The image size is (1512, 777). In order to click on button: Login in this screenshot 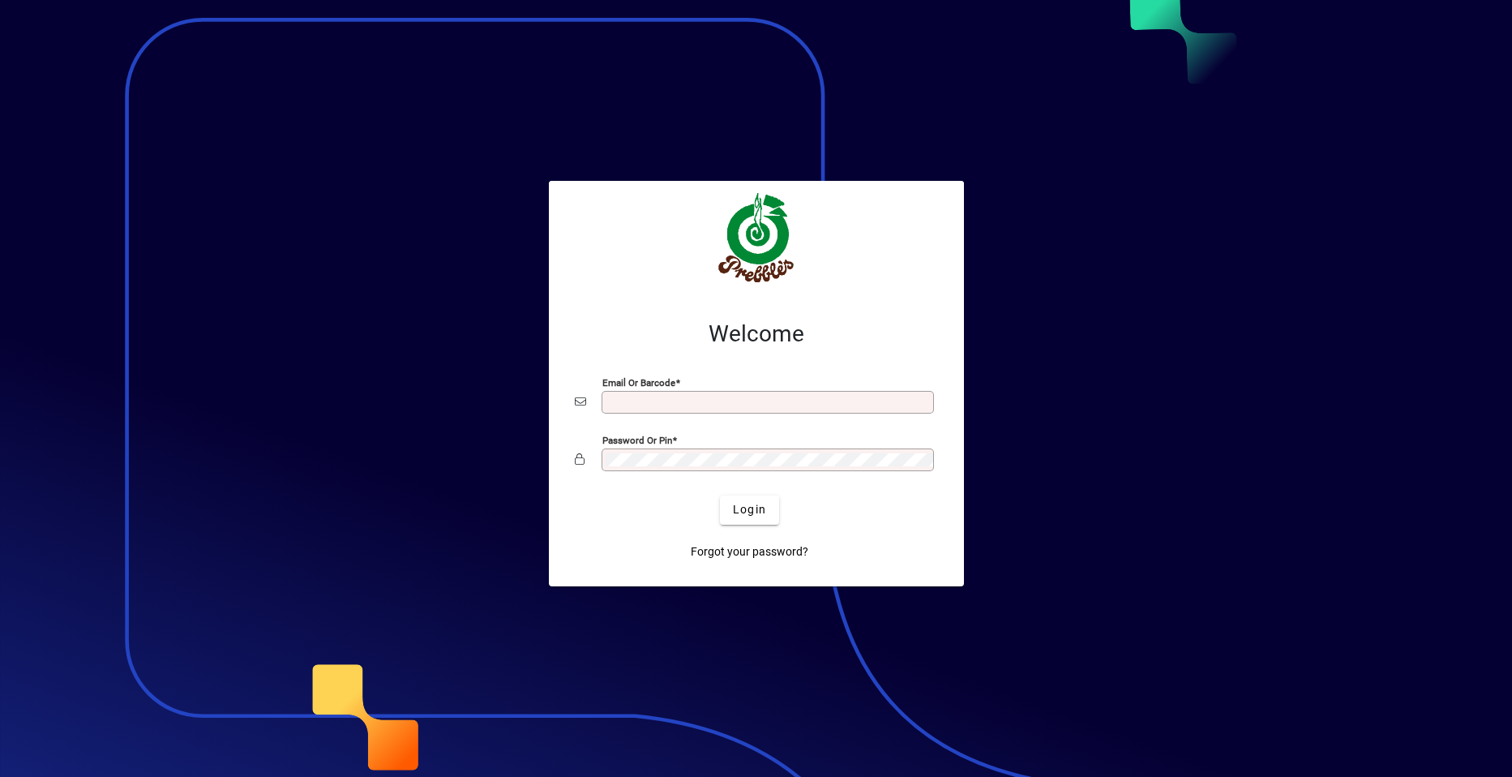, I will do `click(749, 510)`.